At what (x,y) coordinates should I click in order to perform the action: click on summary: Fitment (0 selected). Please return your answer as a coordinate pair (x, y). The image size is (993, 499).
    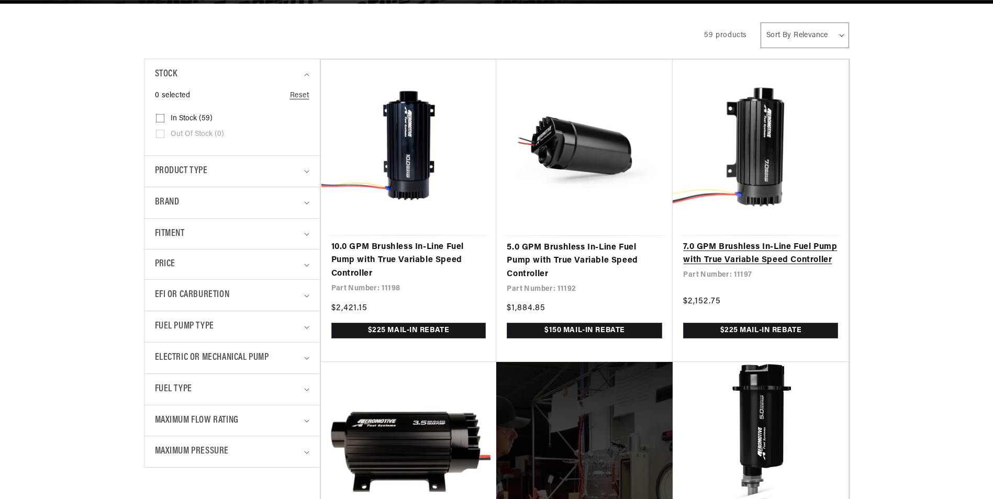
    Looking at the image, I should click on (232, 234).